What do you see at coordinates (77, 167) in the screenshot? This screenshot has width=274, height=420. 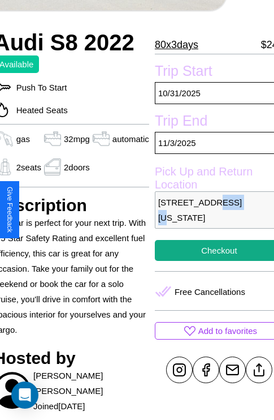 I see `p: 2 doors` at bounding box center [77, 167].